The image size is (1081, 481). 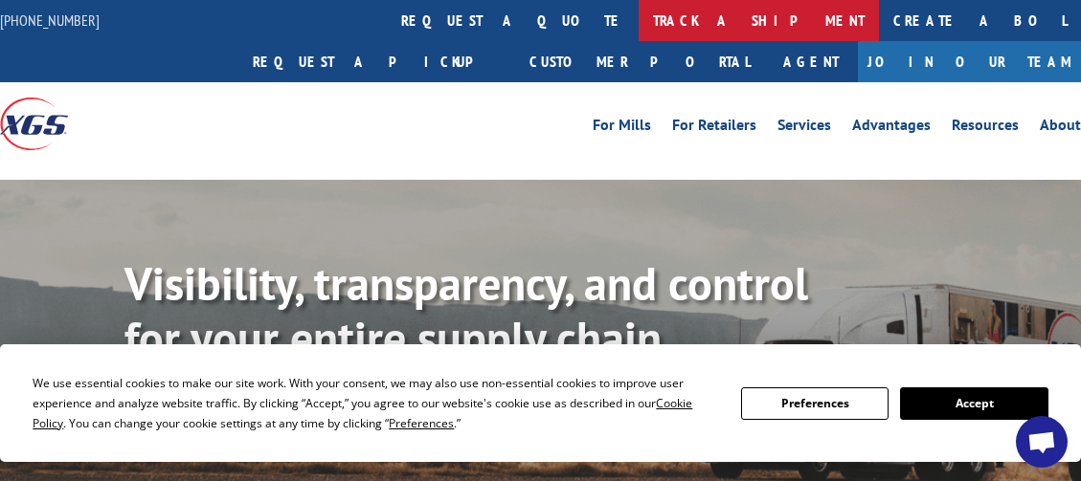 What do you see at coordinates (1041, 442) in the screenshot?
I see `div: Open chat` at bounding box center [1041, 442].